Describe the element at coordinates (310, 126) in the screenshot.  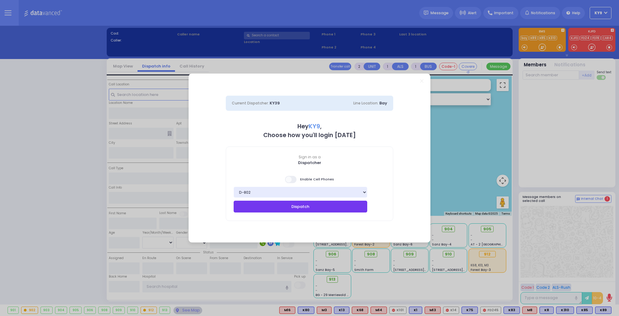
I see `b: Hey ,` at that location.